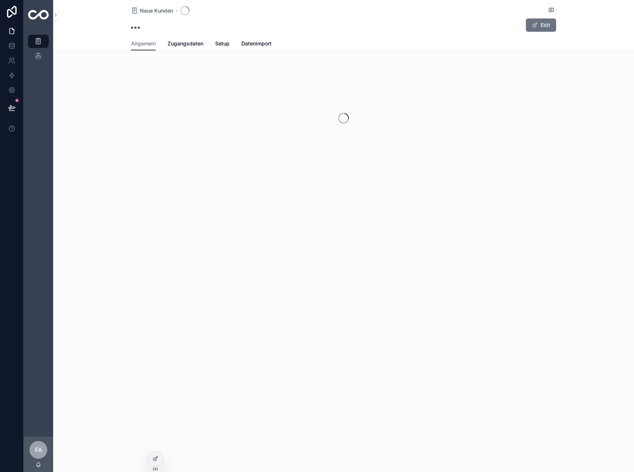 This screenshot has height=472, width=634. I want to click on img: App logo, so click(38, 15).